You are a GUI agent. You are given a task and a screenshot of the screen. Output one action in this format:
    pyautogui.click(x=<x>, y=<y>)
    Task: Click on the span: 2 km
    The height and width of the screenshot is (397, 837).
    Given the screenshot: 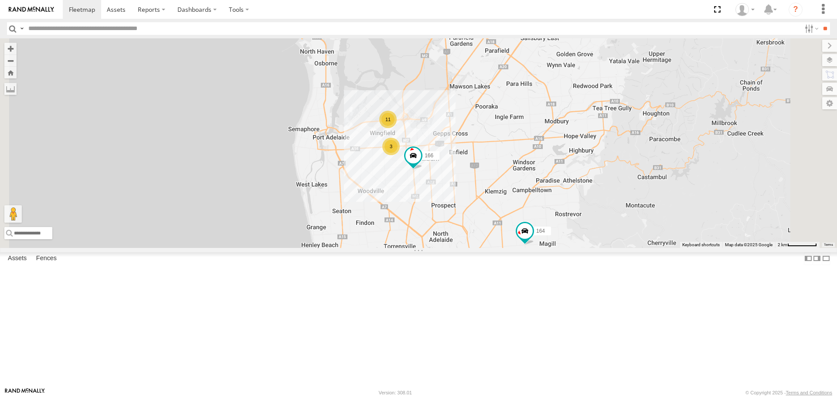 What is the action you would take?
    pyautogui.click(x=782, y=244)
    